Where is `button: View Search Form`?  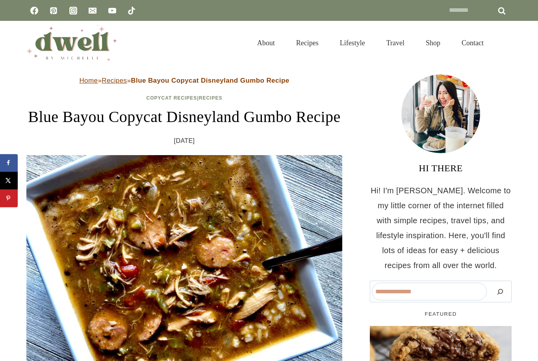
button: View Search Form is located at coordinates (505, 43).